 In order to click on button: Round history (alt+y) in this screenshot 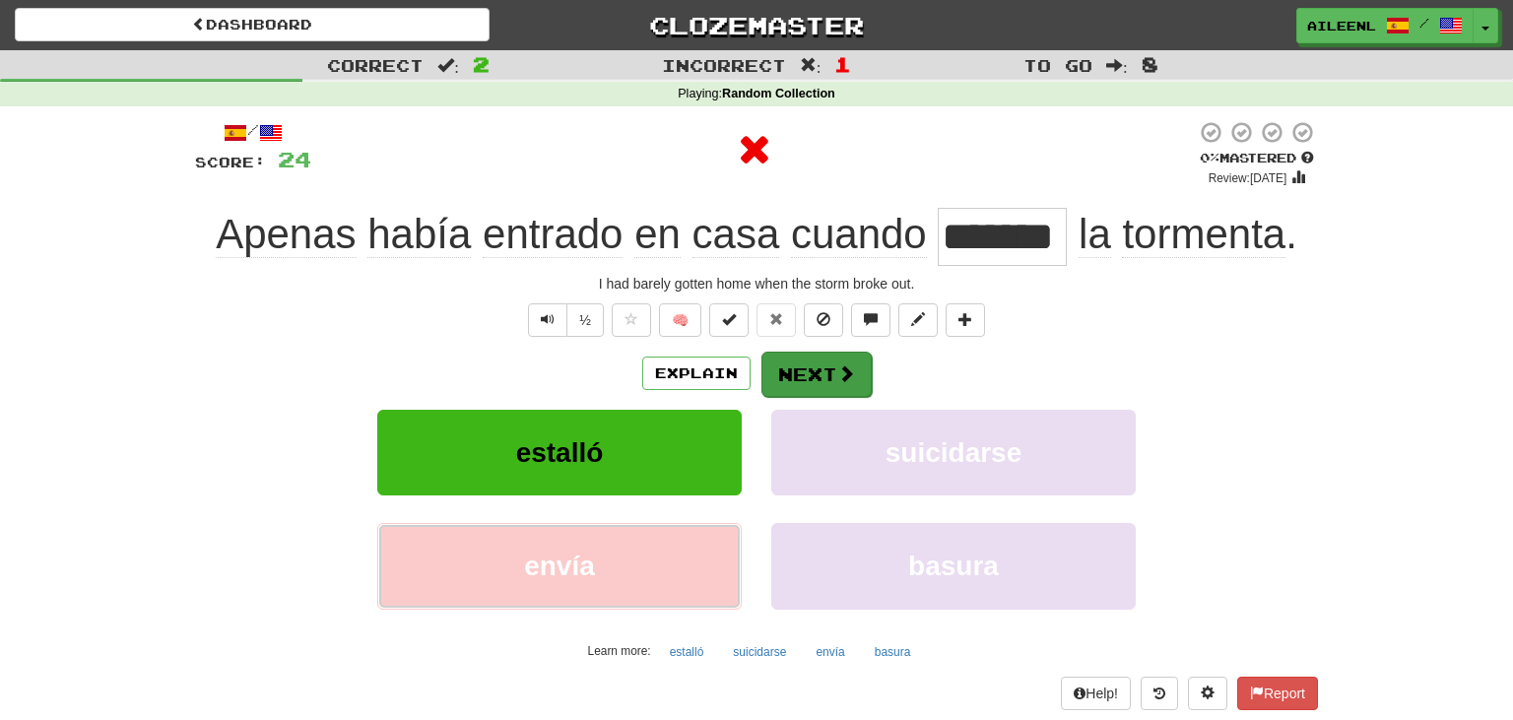, I will do `click(1160, 694)`.